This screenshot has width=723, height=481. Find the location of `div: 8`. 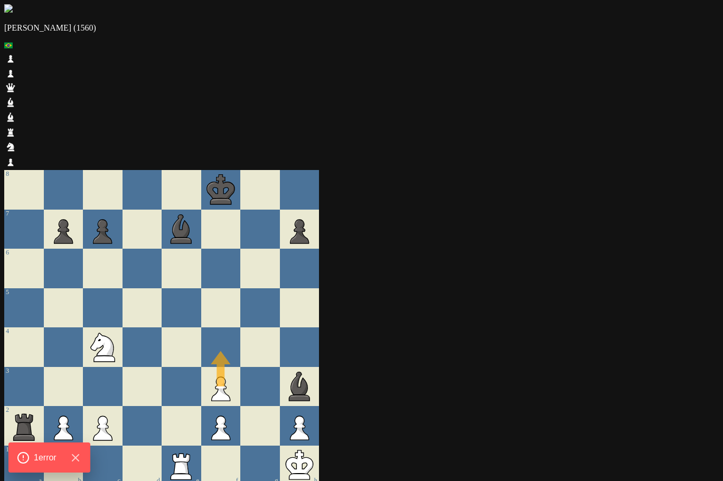

div: 8 is located at coordinates (24, 174).